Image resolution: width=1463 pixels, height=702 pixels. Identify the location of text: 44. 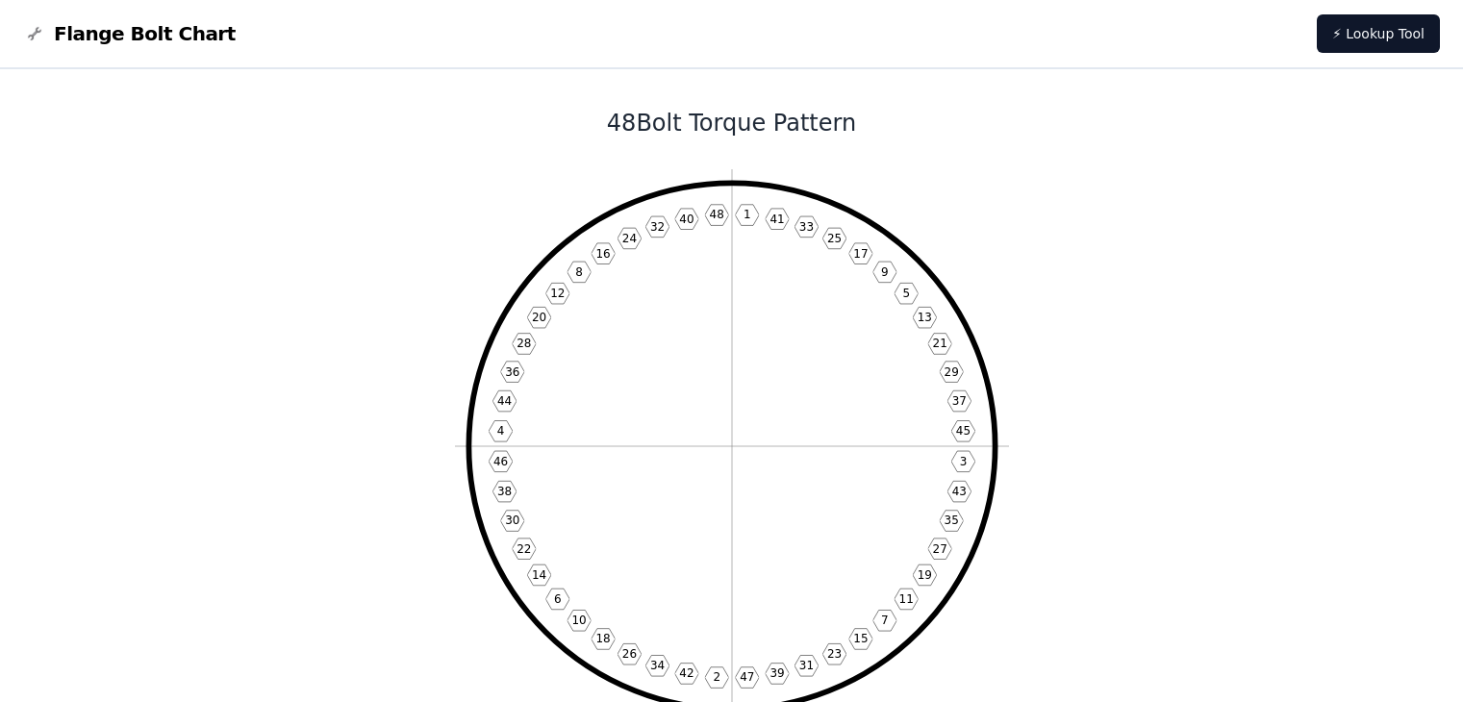
(504, 401).